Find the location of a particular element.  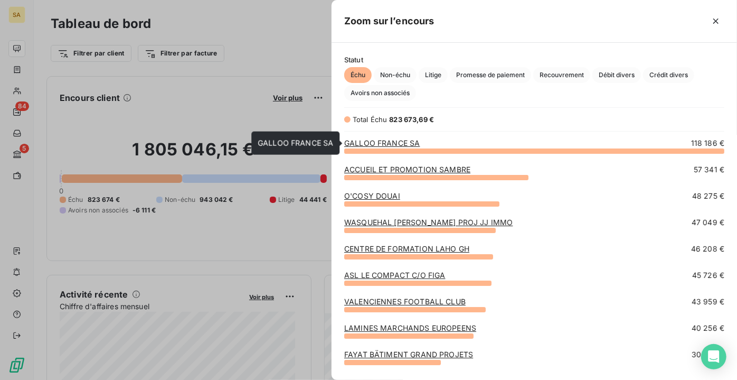

span: 118 186 € is located at coordinates (708, 143).